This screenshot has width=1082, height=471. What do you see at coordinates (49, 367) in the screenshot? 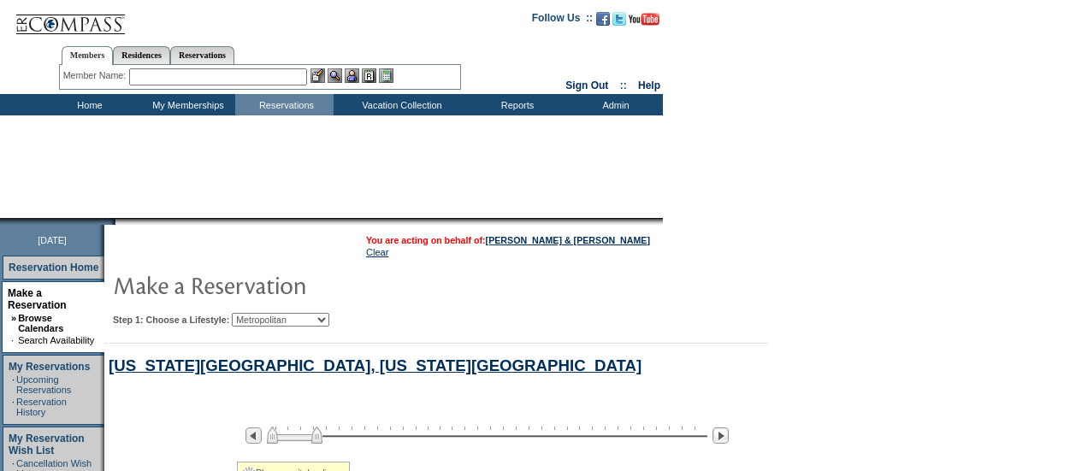
I see `a: My Reservations` at bounding box center [49, 367].